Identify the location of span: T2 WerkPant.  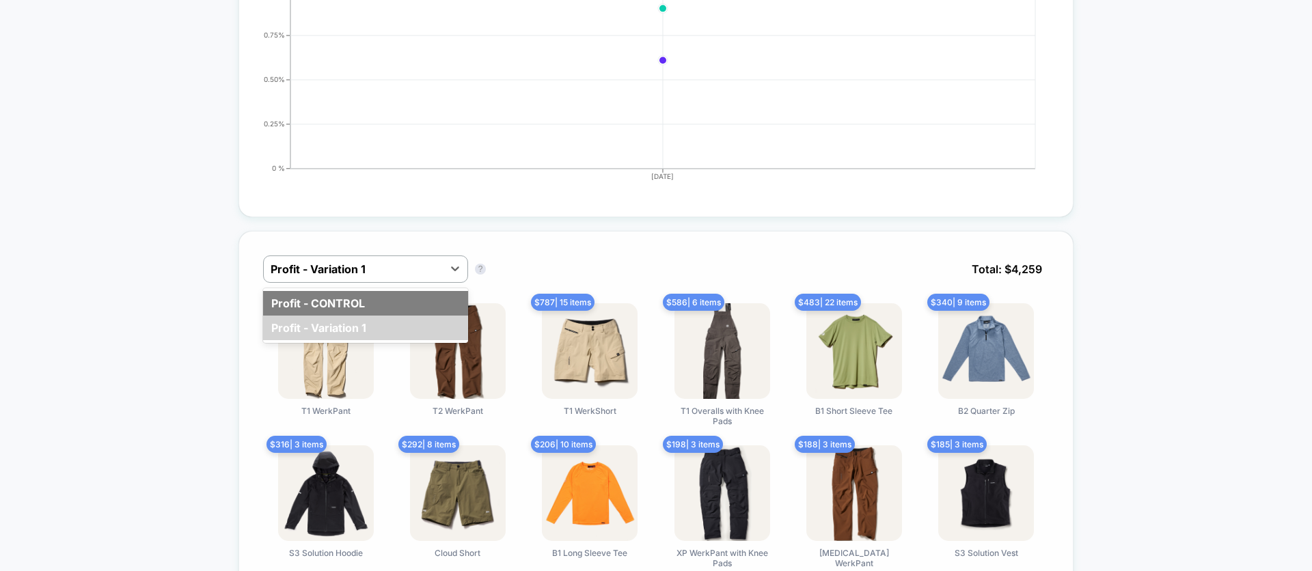
(458, 417).